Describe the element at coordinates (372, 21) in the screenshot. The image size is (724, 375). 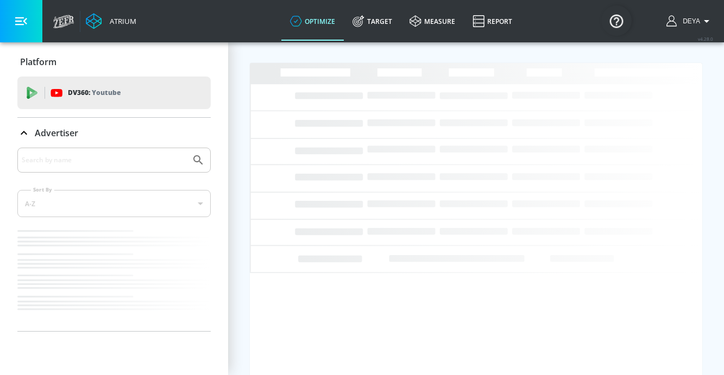
I see `a: Target` at that location.